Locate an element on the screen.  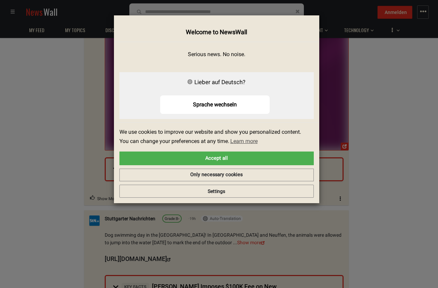
a: learn more about cookies is located at coordinates (244, 141).